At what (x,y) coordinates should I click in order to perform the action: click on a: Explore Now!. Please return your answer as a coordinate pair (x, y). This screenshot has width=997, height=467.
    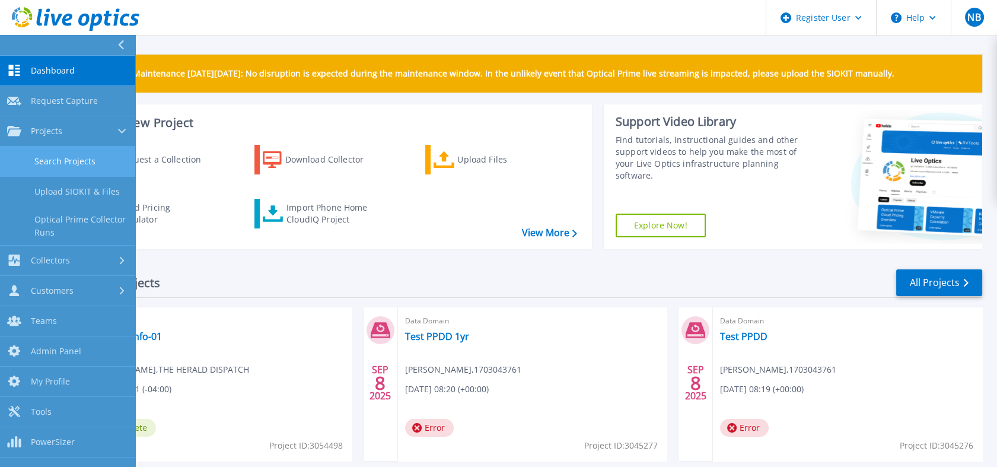
    Looking at the image, I should click on (661, 225).